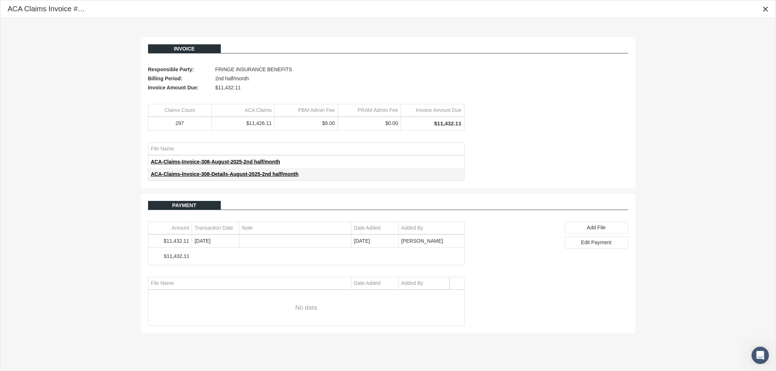 This screenshot has height=371, width=776. Describe the element at coordinates (765, 9) in the screenshot. I see `div: Close` at that location.